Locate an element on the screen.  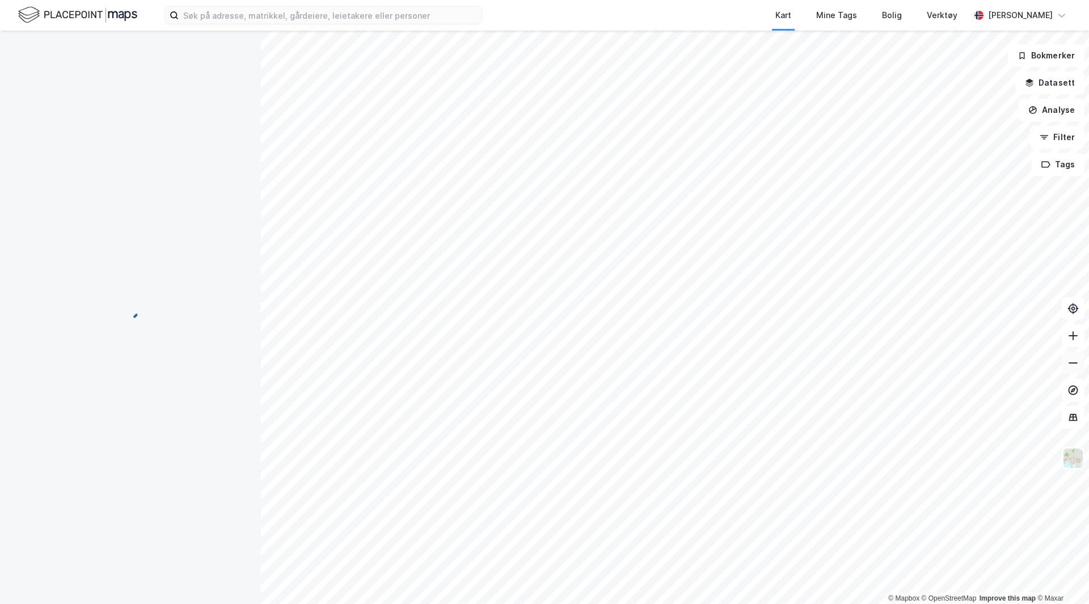
button: Filter is located at coordinates (1058, 137).